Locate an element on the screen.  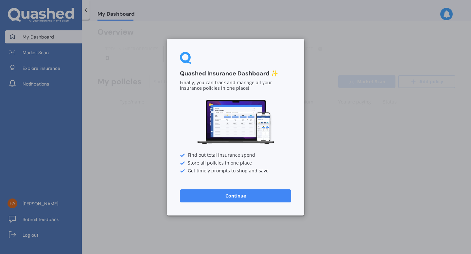
button: Continue is located at coordinates (236, 196).